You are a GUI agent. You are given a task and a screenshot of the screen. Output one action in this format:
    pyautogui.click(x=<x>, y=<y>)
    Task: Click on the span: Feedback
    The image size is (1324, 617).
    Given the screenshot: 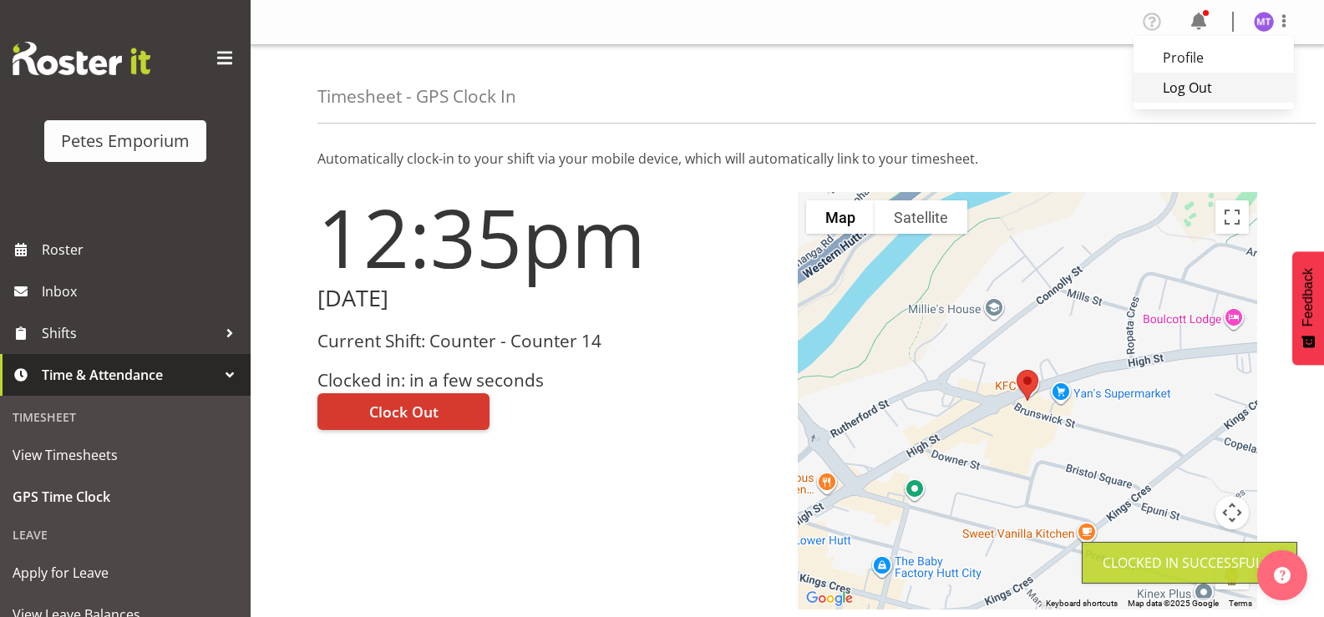 What is the action you would take?
    pyautogui.click(x=1308, y=297)
    